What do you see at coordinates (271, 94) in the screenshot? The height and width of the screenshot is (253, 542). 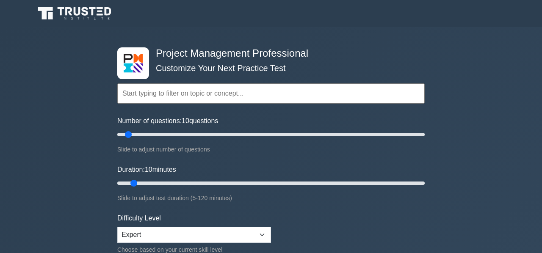 I see `input: Start typing to filter on topic or concept...` at bounding box center [271, 94].